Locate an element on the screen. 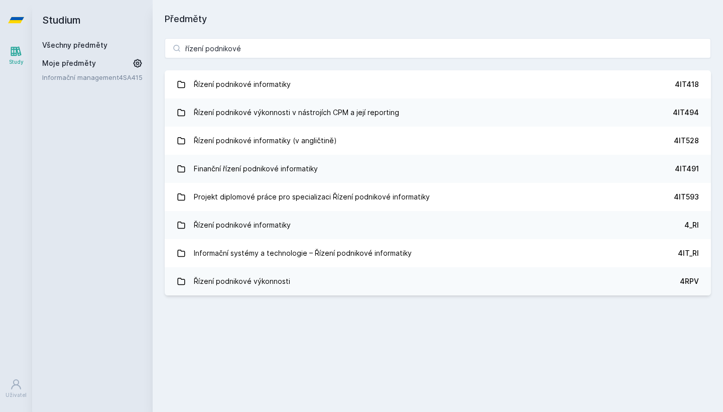  a: Projekt diplomové práce pro specializaci Řízení podnikové informatiky 4IT593 is located at coordinates (438, 197).